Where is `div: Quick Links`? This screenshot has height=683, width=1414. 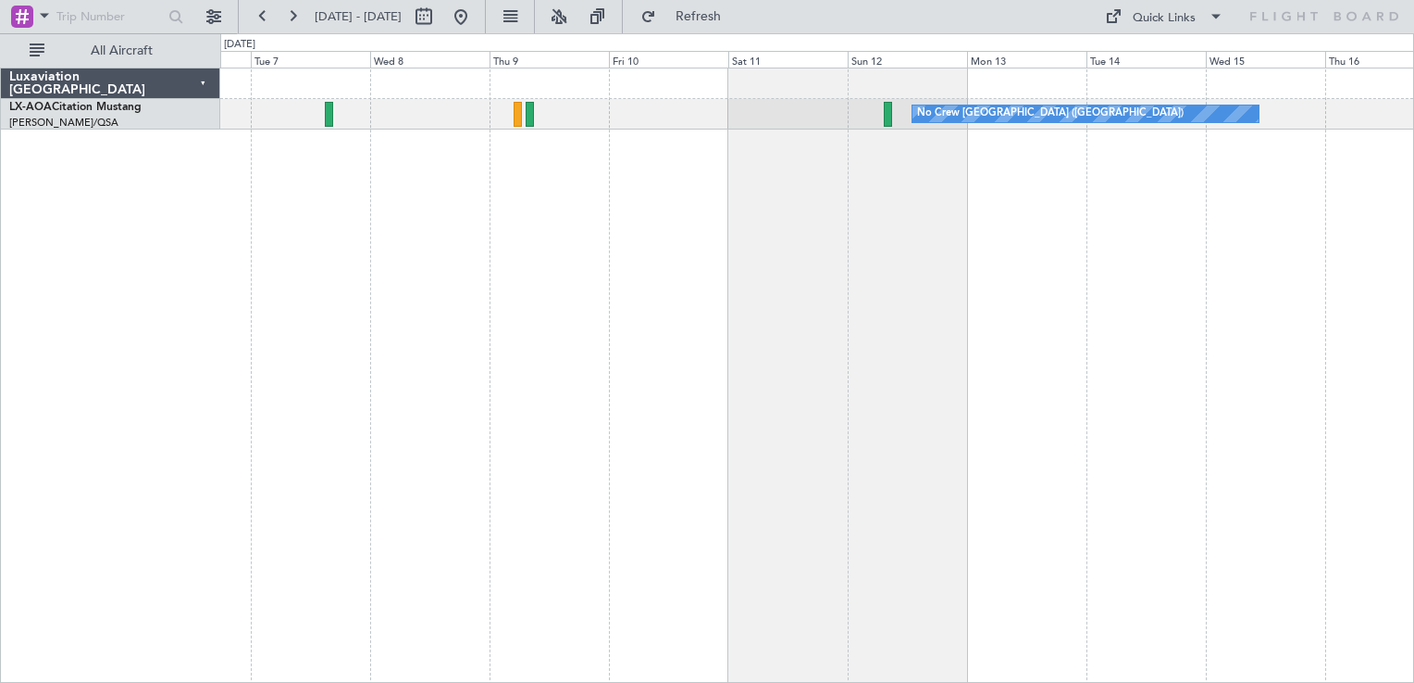
div: Quick Links is located at coordinates (1164, 19).